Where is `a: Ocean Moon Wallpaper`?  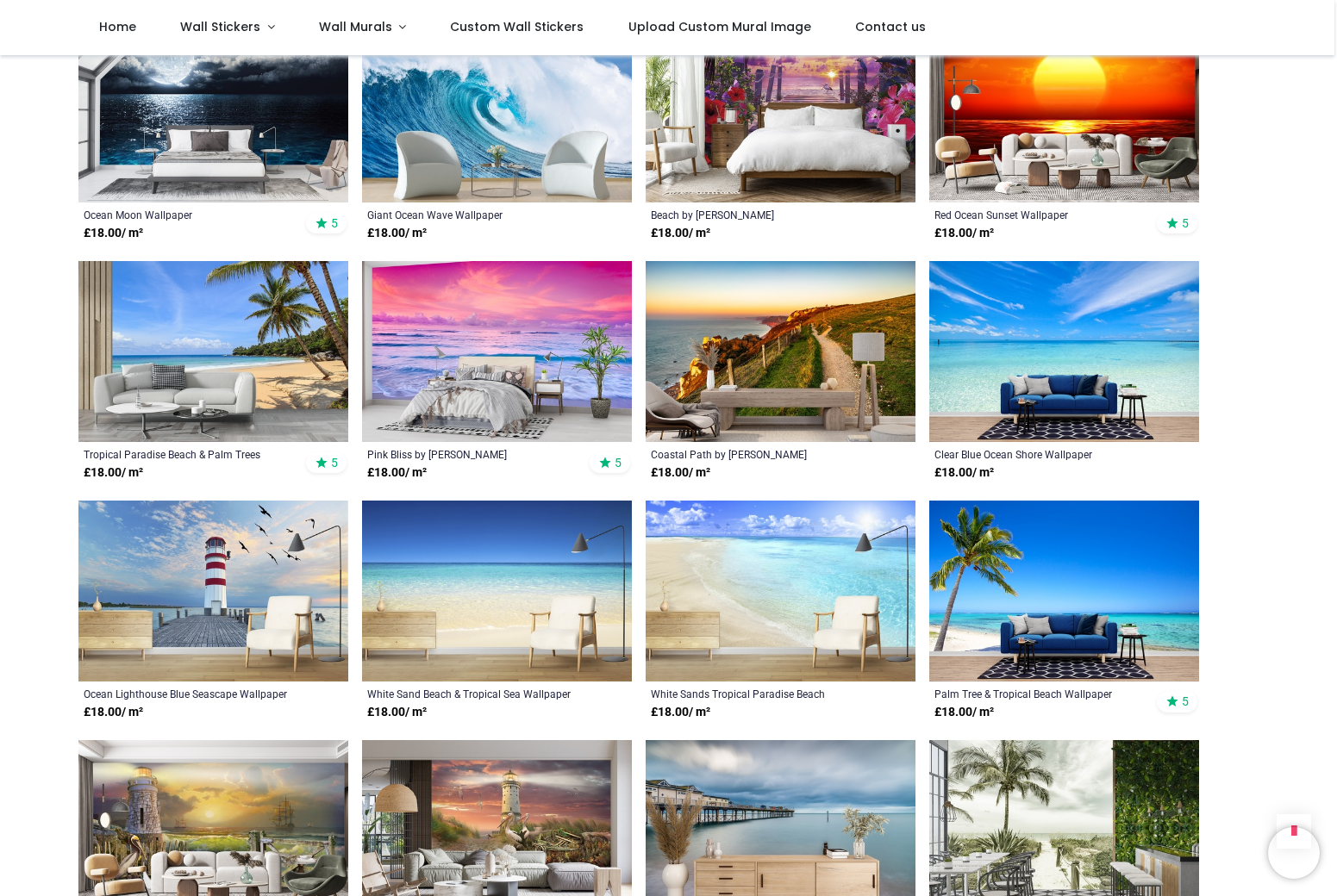 a: Ocean Moon Wallpaper is located at coordinates (187, 214).